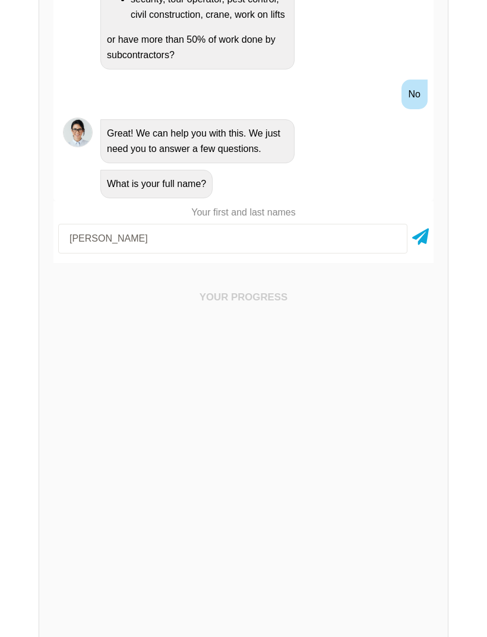 Image resolution: width=487 pixels, height=637 pixels. What do you see at coordinates (233, 239) in the screenshot?
I see `input: Your first and last names` at bounding box center [233, 239].